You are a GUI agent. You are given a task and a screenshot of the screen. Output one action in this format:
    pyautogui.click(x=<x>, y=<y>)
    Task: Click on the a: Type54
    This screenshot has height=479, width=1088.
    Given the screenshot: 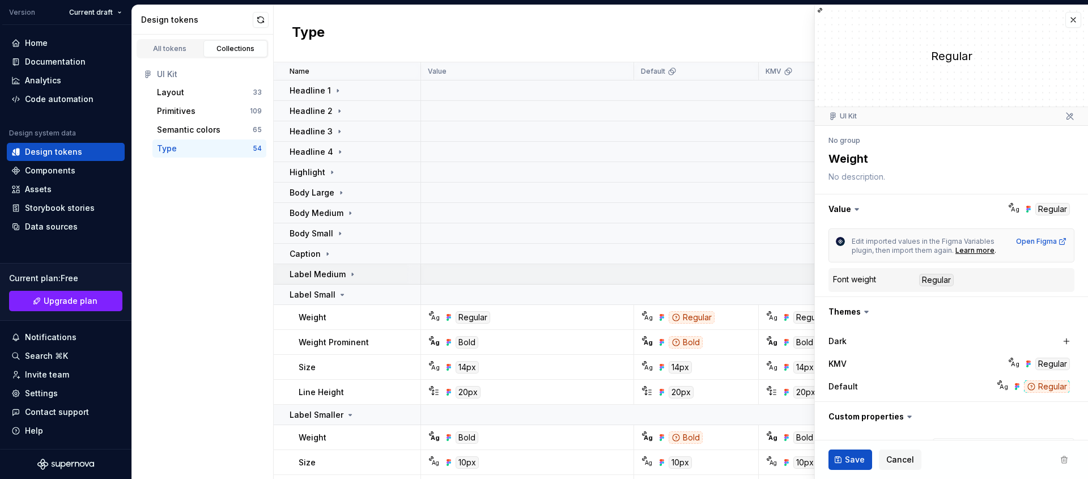 What is the action you would take?
    pyautogui.click(x=209, y=148)
    